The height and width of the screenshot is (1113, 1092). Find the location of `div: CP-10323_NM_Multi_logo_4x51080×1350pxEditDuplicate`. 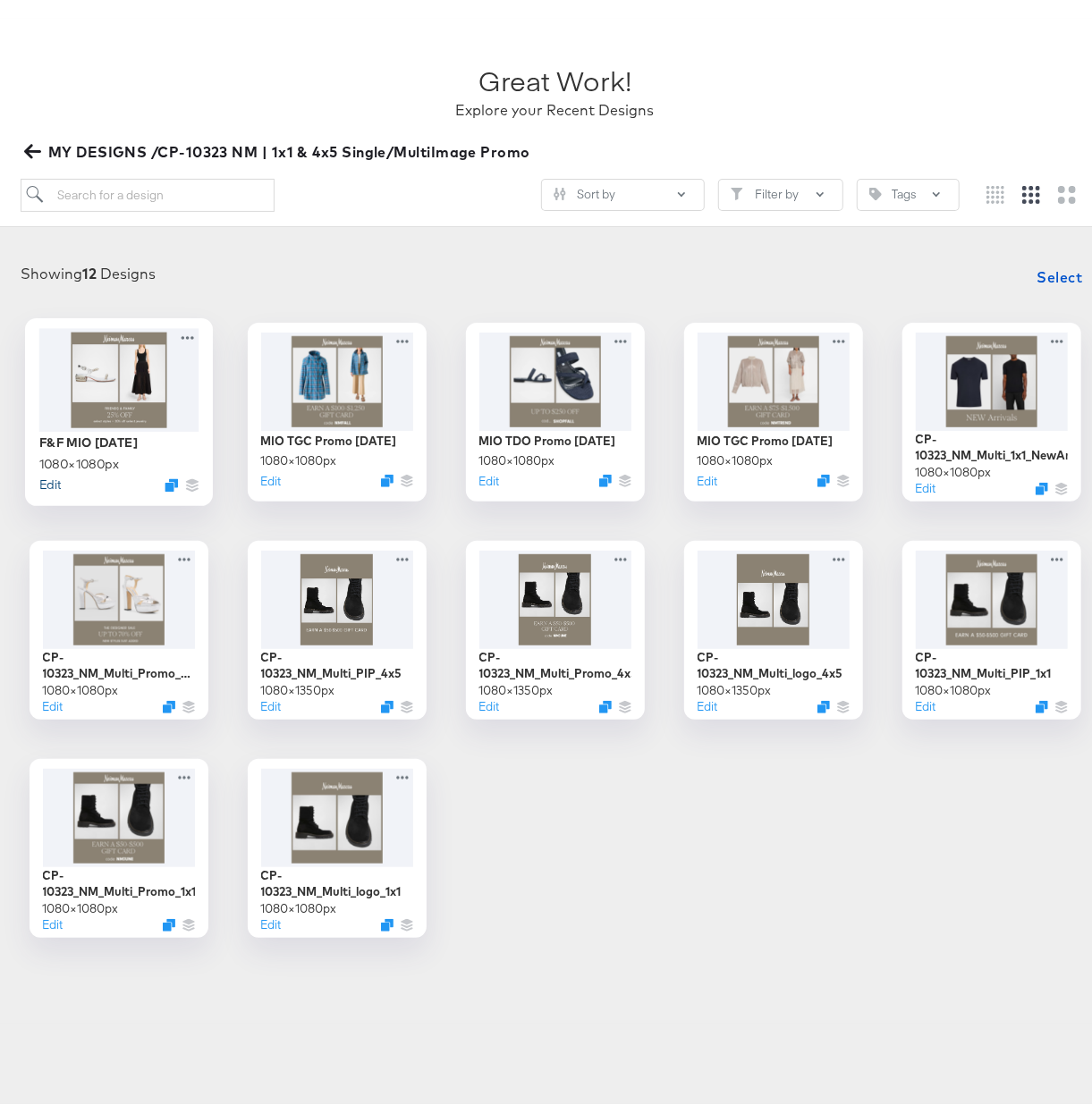

div: CP-10323_NM_Multi_logo_4x51080×1350pxEditDuplicate is located at coordinates (774, 621).